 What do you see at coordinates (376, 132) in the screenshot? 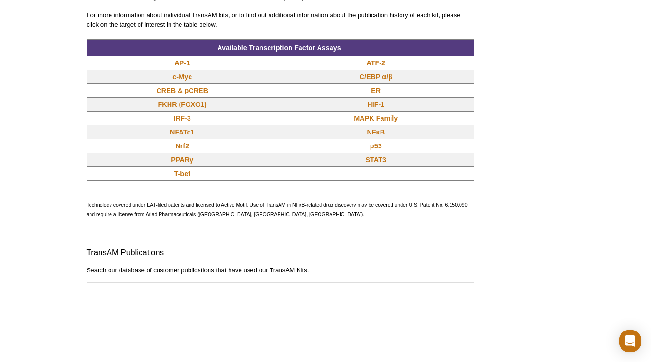
I see `a: NFκB` at bounding box center [376, 132].